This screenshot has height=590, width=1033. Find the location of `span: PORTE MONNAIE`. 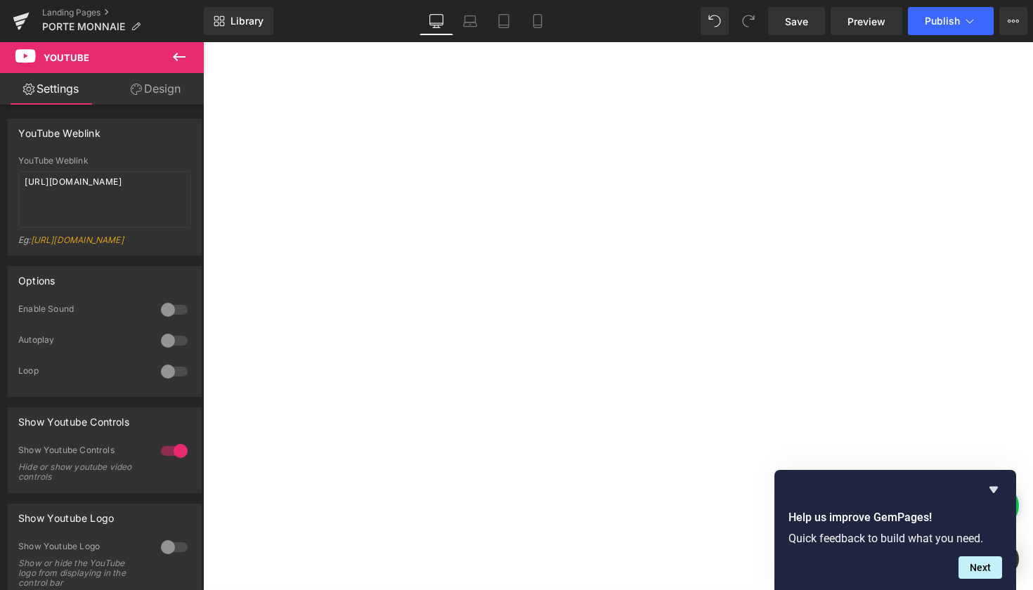

span: PORTE MONNAIE is located at coordinates (84, 27).